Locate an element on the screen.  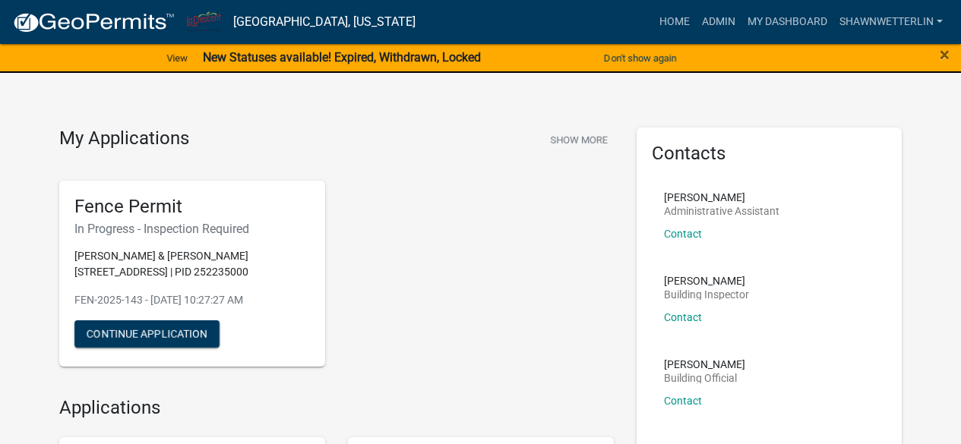
img: City of La Crescent, Minnesota is located at coordinates (204, 21).